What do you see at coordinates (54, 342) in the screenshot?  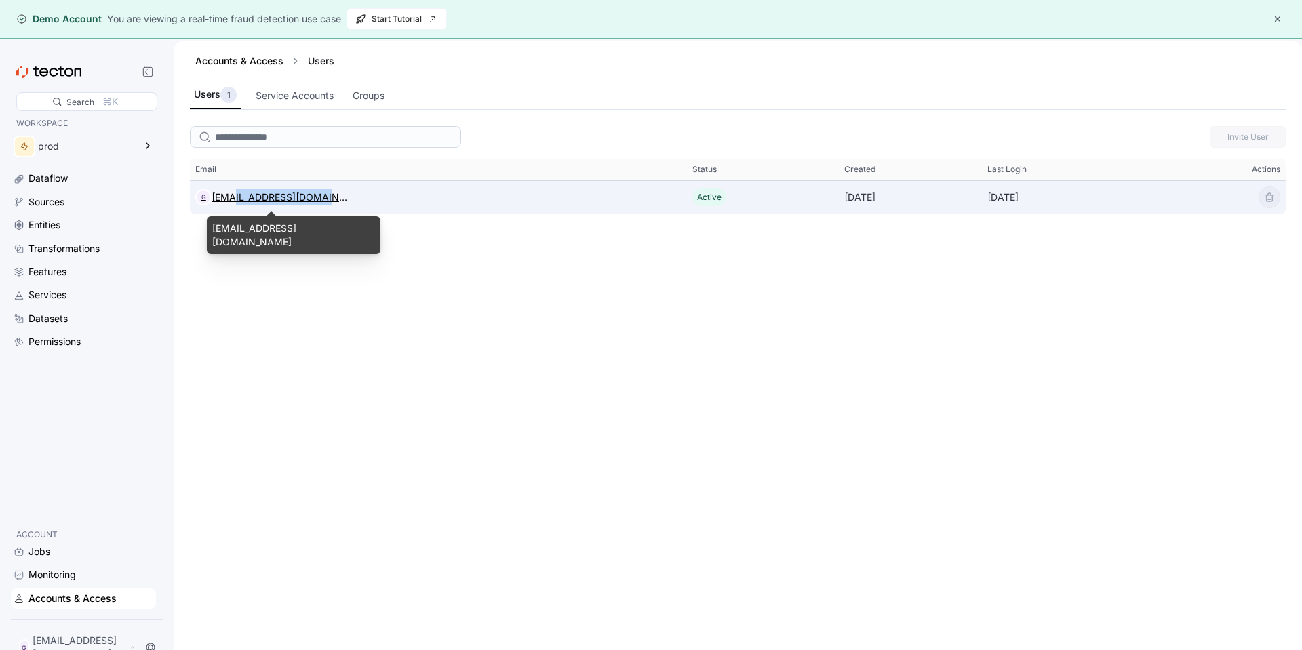 I see `div: Permissions` at bounding box center [54, 342].